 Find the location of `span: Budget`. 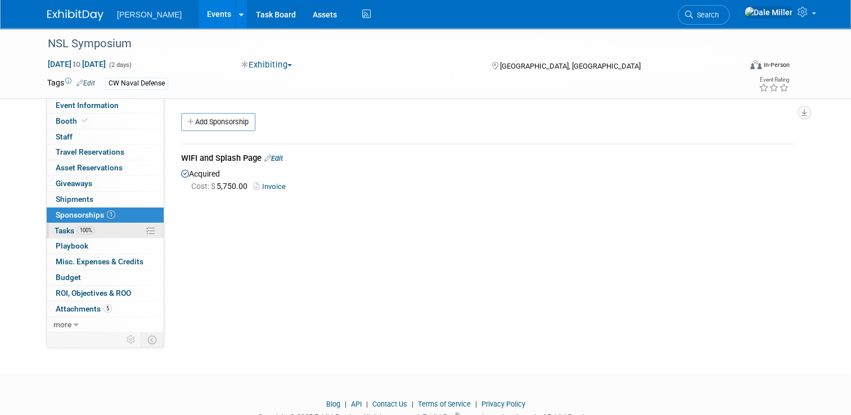

span: Budget is located at coordinates (68, 277).